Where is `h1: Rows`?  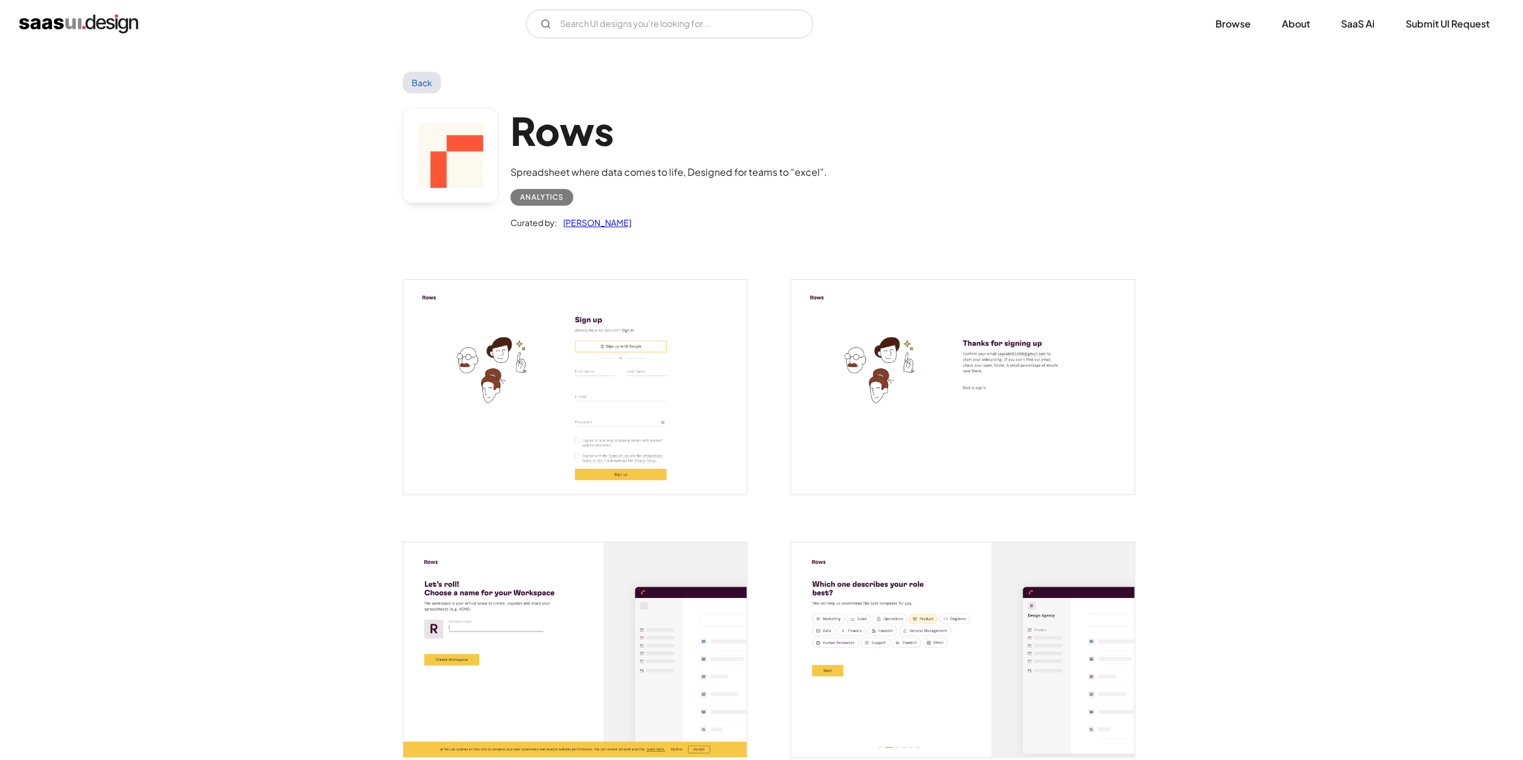 h1: Rows is located at coordinates (668, 130).